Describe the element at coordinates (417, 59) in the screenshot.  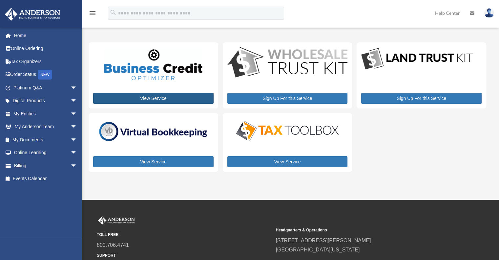
I see `img: LandTrust_lgo-1.jpg` at that location.